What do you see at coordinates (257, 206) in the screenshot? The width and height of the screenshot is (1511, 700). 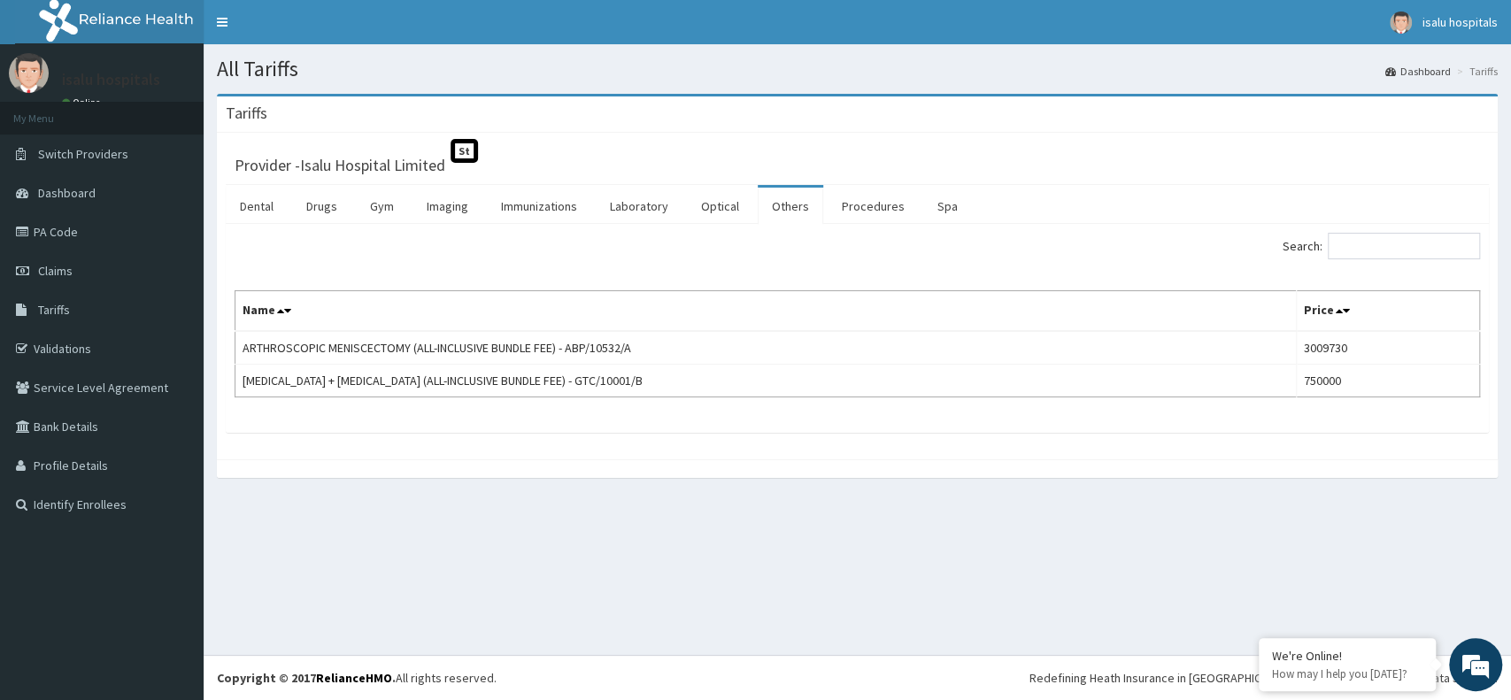 I see `a: Dental` at bounding box center [257, 206].